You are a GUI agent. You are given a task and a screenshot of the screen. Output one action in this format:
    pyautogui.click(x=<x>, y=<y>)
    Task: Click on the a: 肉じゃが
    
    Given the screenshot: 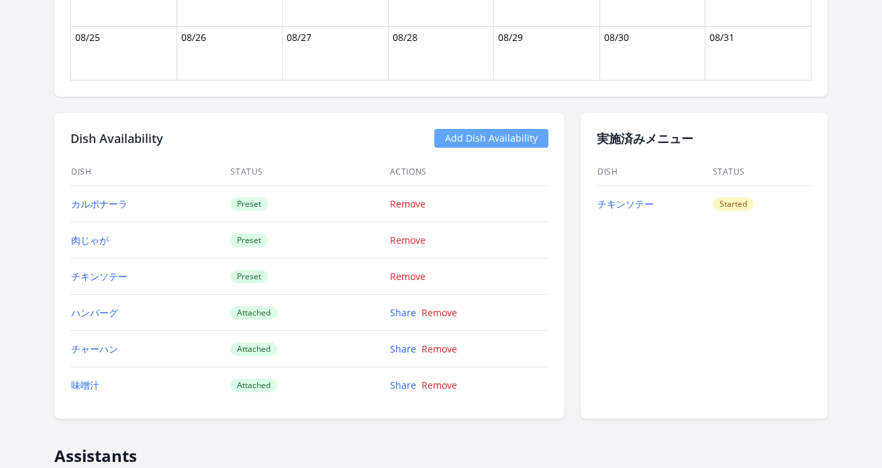 What is the action you would take?
    pyautogui.click(x=90, y=240)
    